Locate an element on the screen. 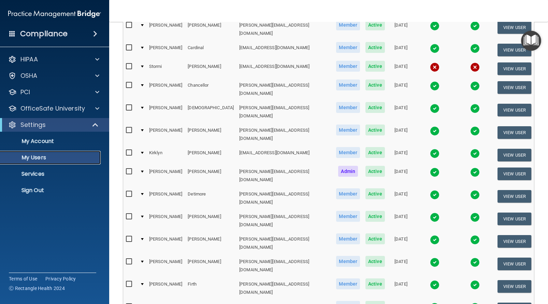 This screenshot has height=304, width=548. span: Ⓒ Rectangle Health 2024 is located at coordinates (37, 288).